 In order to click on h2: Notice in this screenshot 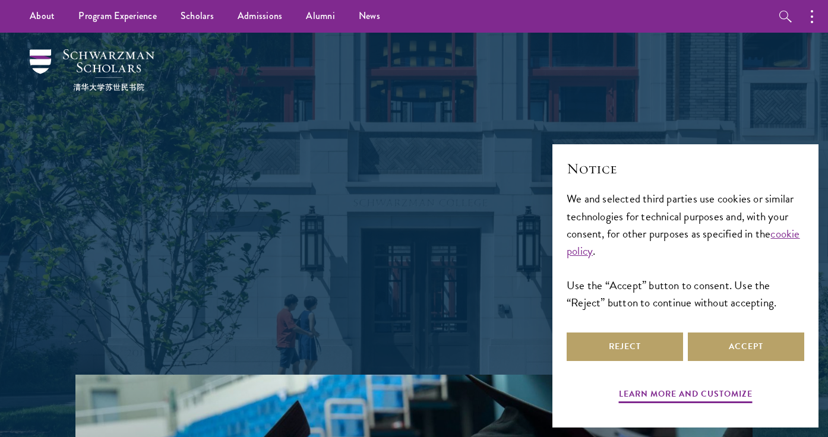, I will do `click(685, 169)`.